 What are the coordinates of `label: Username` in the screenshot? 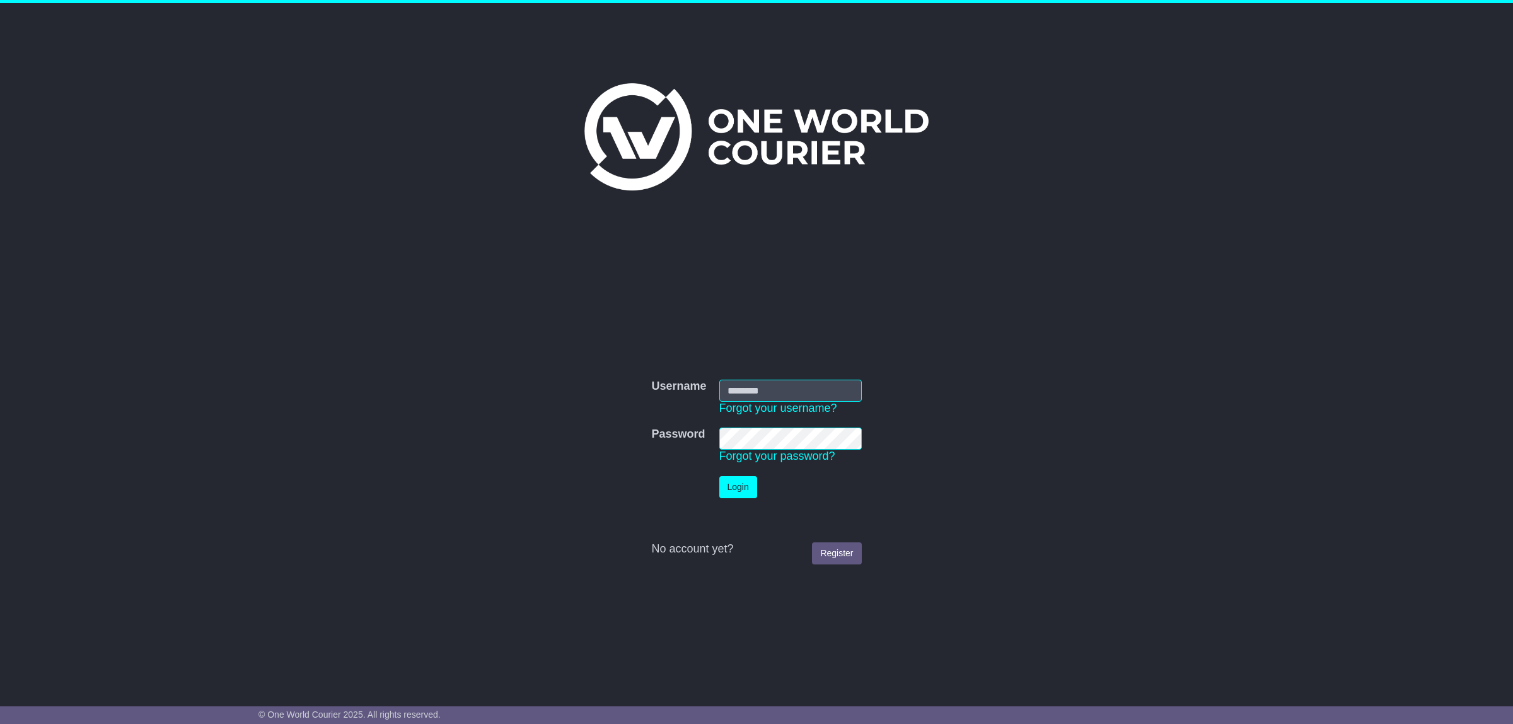 It's located at (678, 387).